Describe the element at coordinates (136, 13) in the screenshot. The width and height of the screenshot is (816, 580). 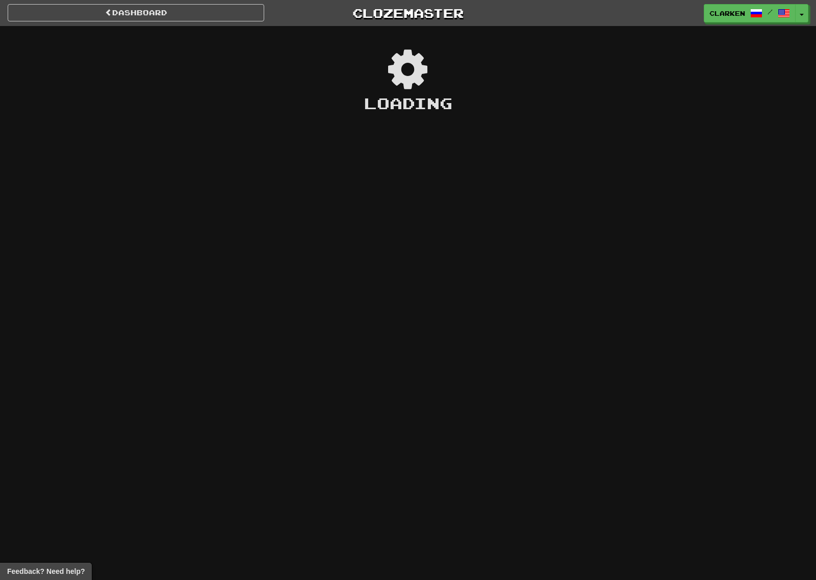
I see `a: Dashboard` at that location.